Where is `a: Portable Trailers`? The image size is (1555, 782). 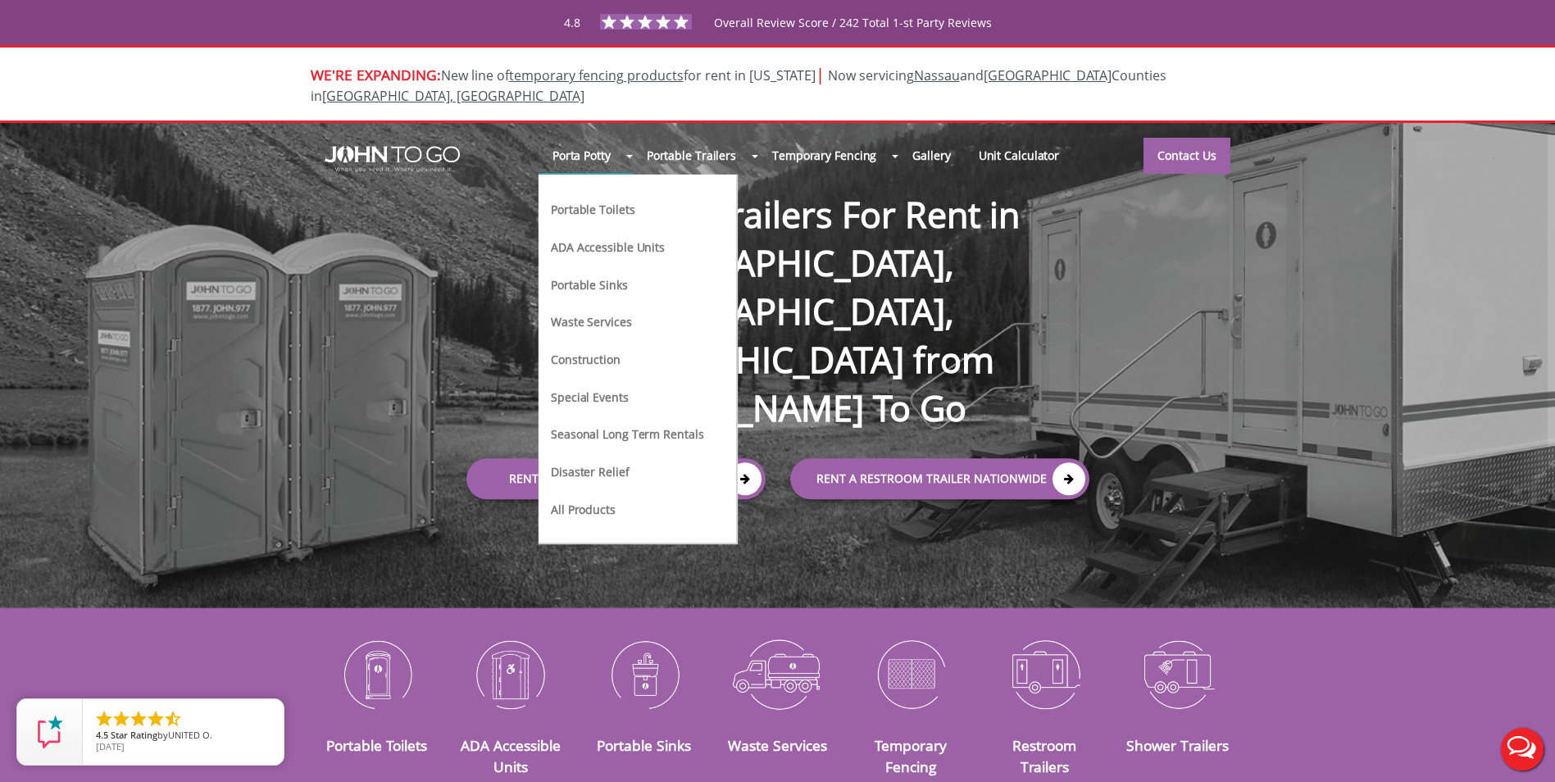 a: Portable Trailers is located at coordinates (691, 155).